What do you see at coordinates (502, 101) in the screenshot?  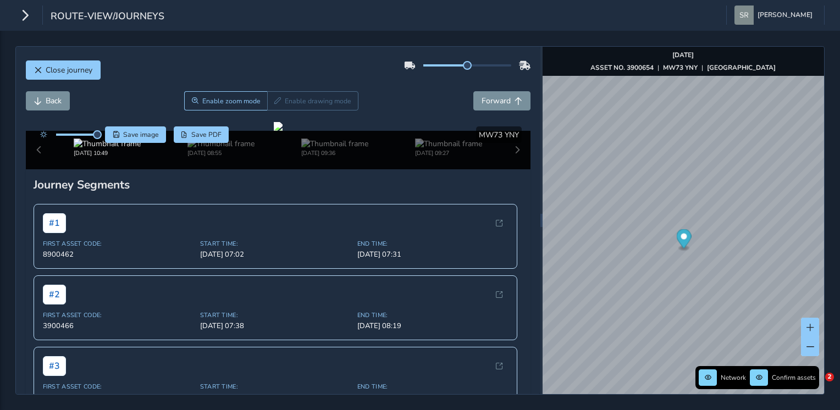 I see `button: Forward` at bounding box center [502, 101].